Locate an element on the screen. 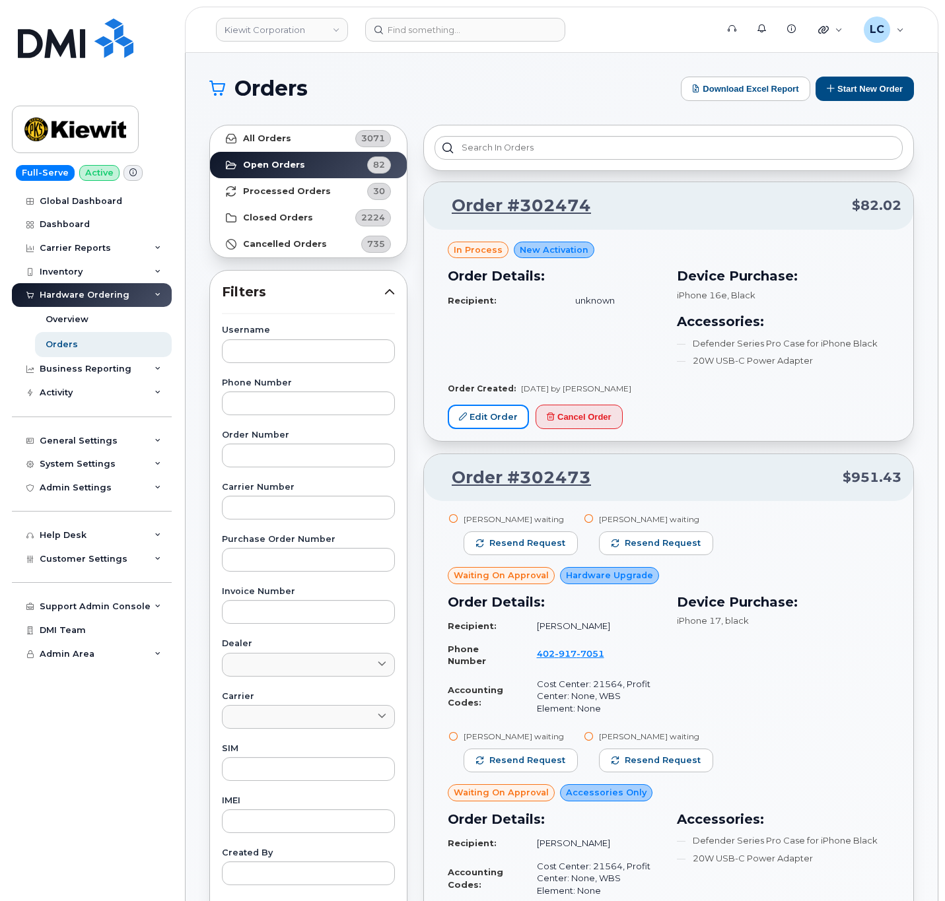 The width and height of the screenshot is (945, 901). label: Purchase Order Number is located at coordinates (308, 539).